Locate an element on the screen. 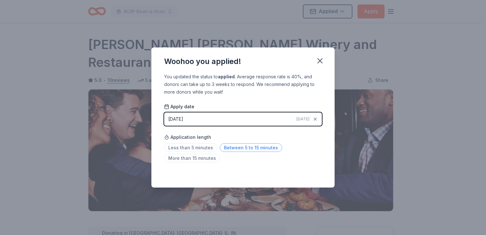  span: Application length is located at coordinates (188, 137).